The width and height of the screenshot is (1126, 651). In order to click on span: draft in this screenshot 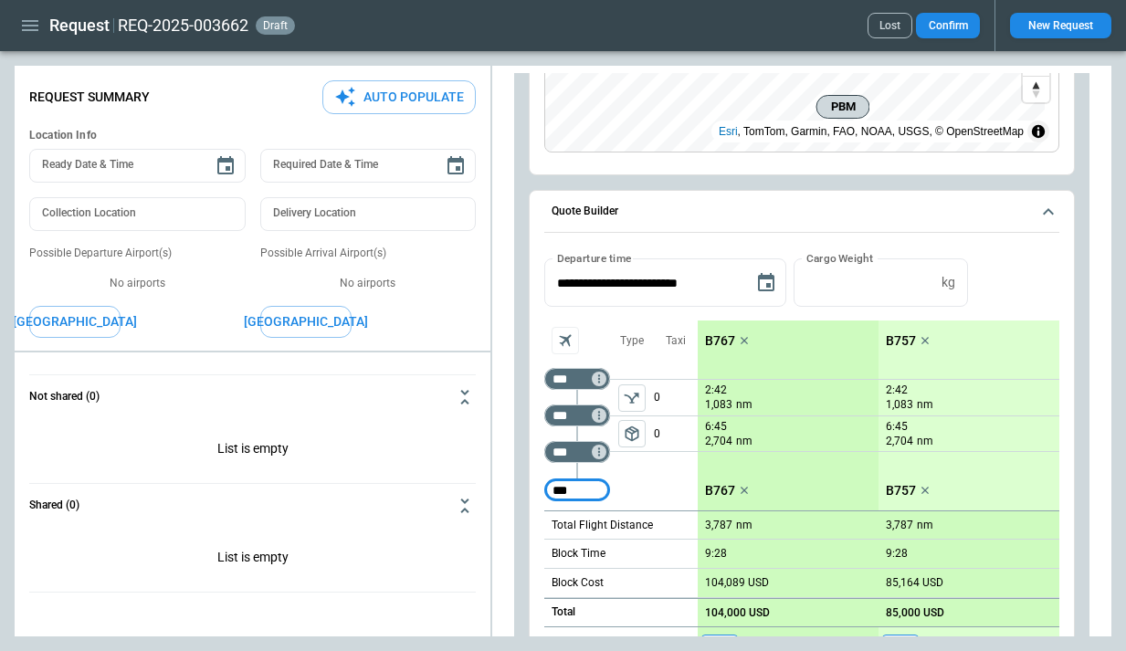, I will do `click(275, 26)`.